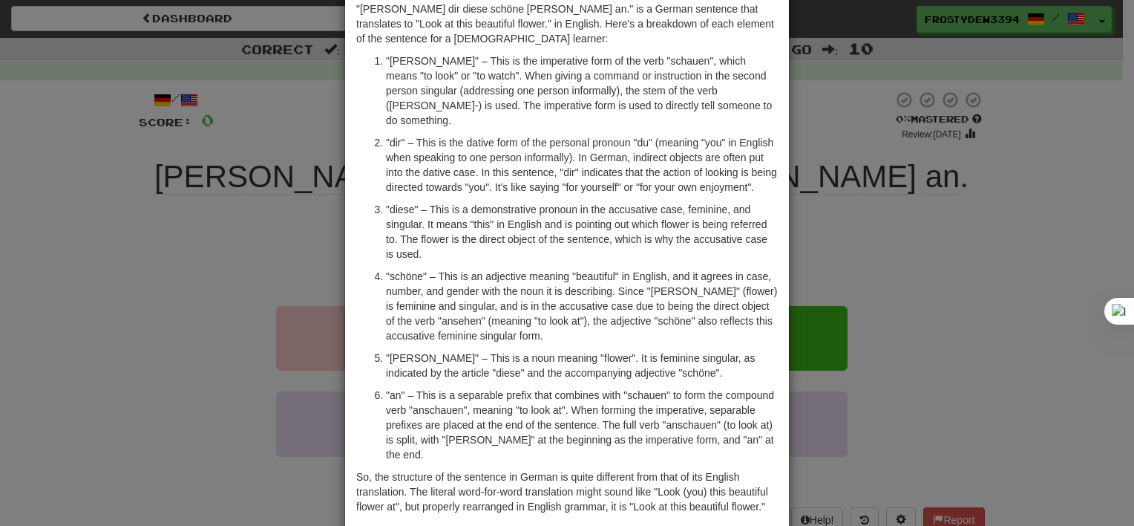 This screenshot has height=526, width=1134. I want to click on p: So, the structure of the sentence in German is quite different from that of its English translati..., so click(567, 491).